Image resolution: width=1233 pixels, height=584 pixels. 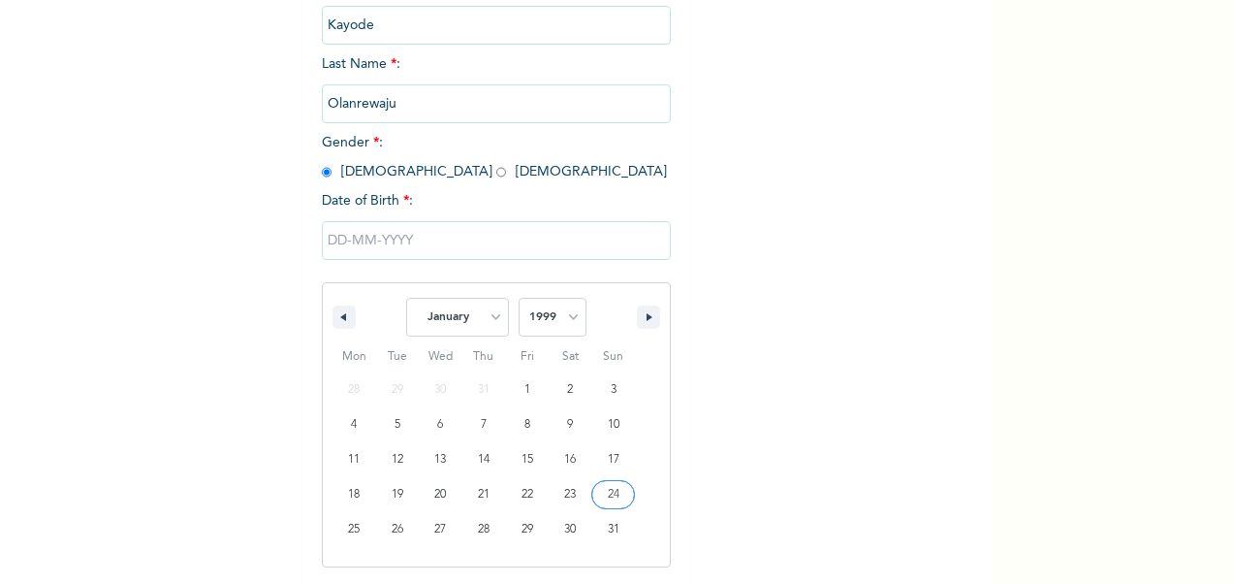 I want to click on button: 2, so click(x=570, y=390).